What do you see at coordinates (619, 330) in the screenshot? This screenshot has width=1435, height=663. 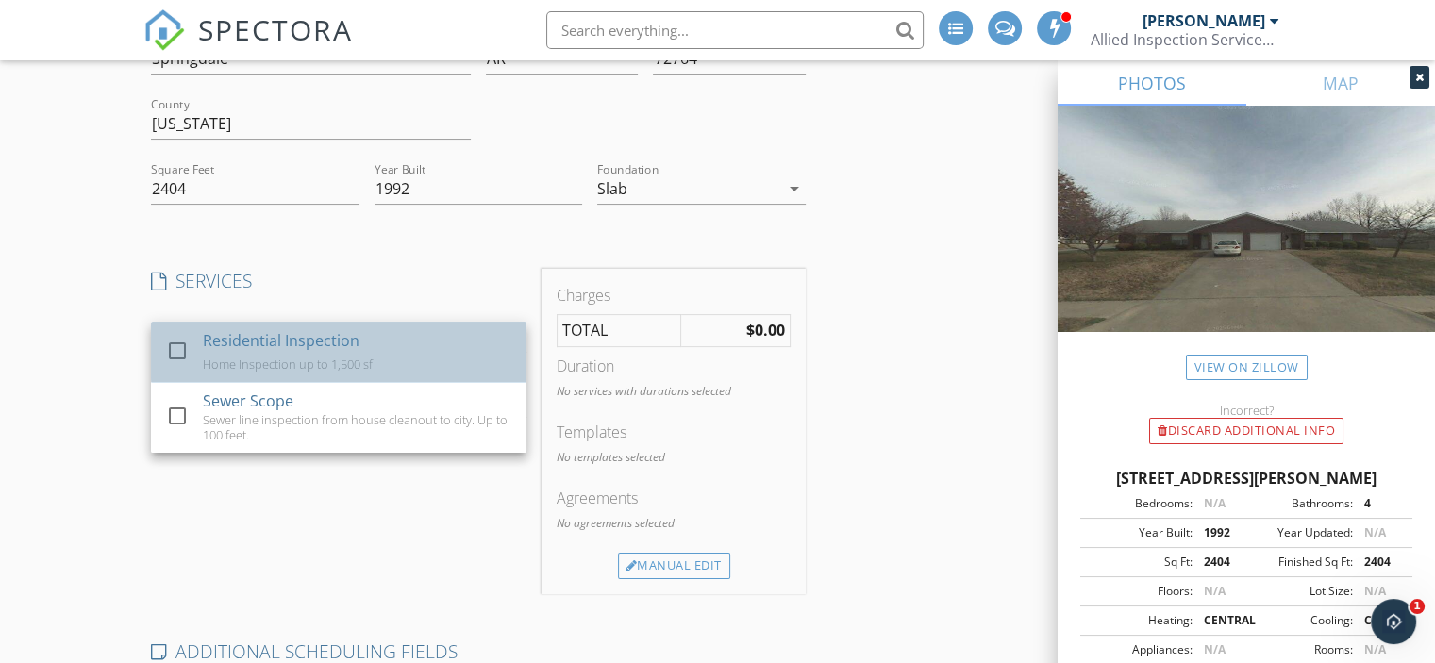 I see `td: TOTAL` at bounding box center [619, 330].